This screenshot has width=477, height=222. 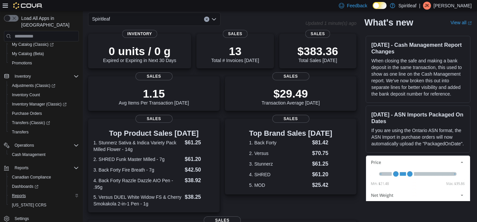 What do you see at coordinates (138, 200) in the screenshot?
I see `dt: 5. Versus DUEL White Widow FS & Cherry Smokakola 2-in-1 Pen - 1g` at bounding box center [138, 200].